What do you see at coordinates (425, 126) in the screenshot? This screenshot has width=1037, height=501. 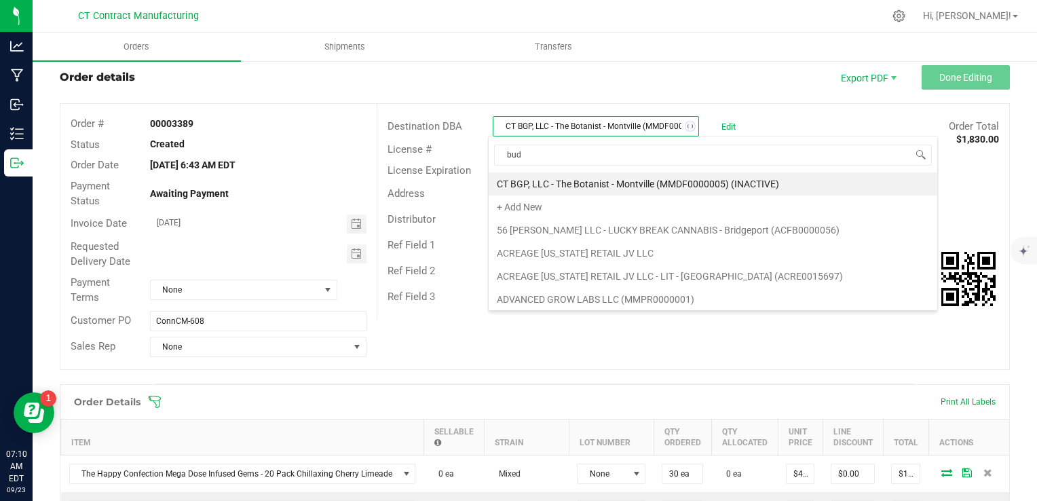 I see `span: Destination DBA` at bounding box center [425, 126].